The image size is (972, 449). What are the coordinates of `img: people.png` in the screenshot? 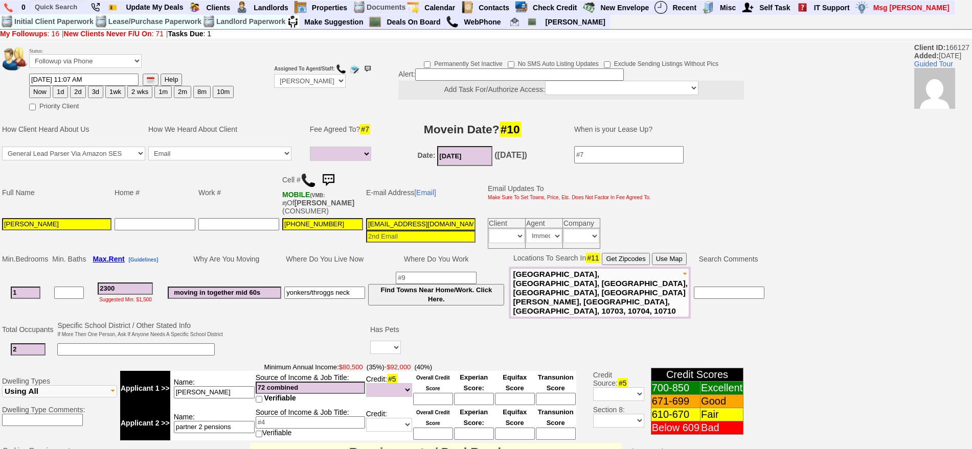 It's located at (18, 59).